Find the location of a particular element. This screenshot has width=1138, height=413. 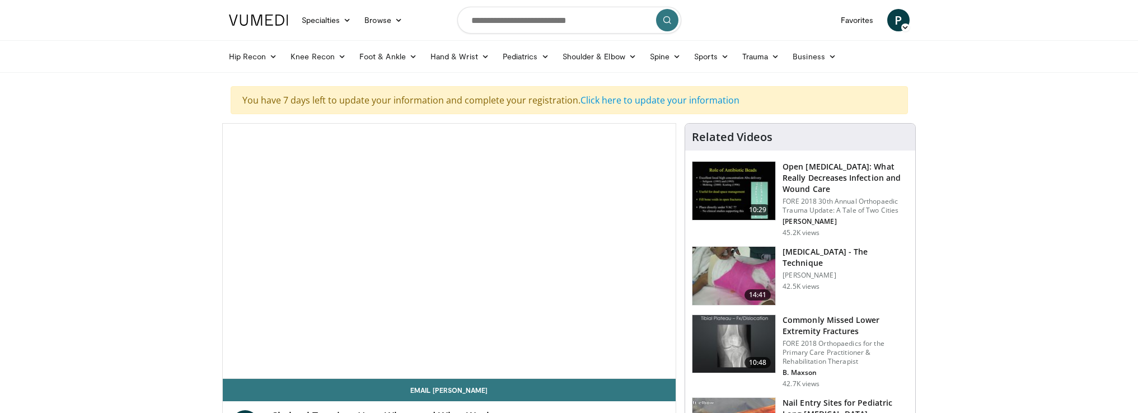

p: 42.5K views is located at coordinates (801, 287).